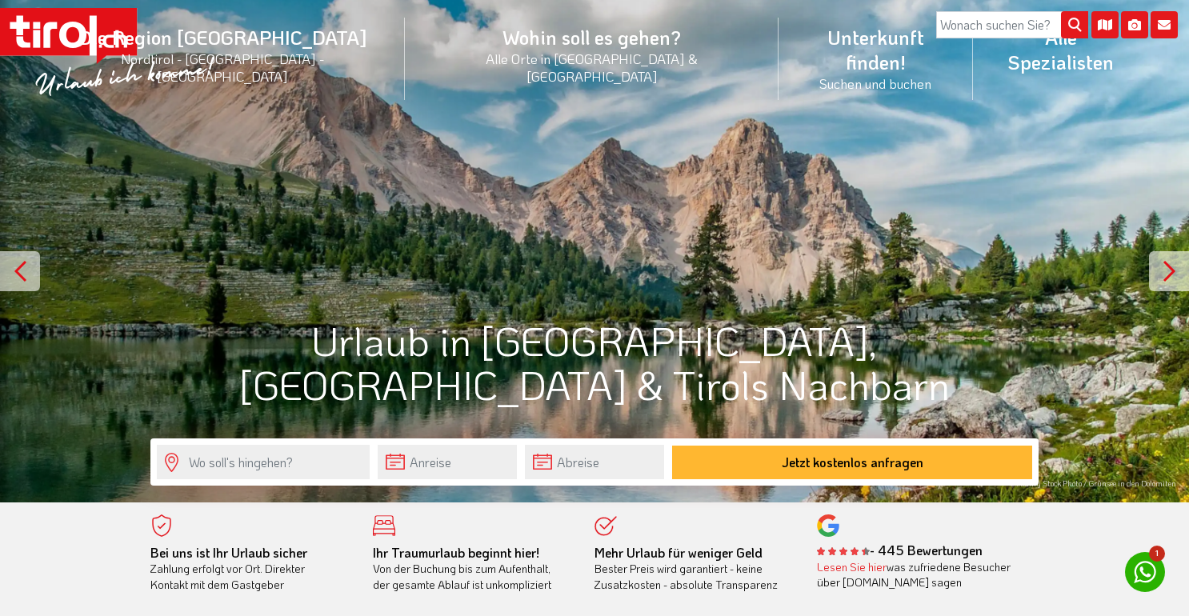 This screenshot has height=616, width=1189. Describe the element at coordinates (1157, 554) in the screenshot. I see `span: 1` at that location.